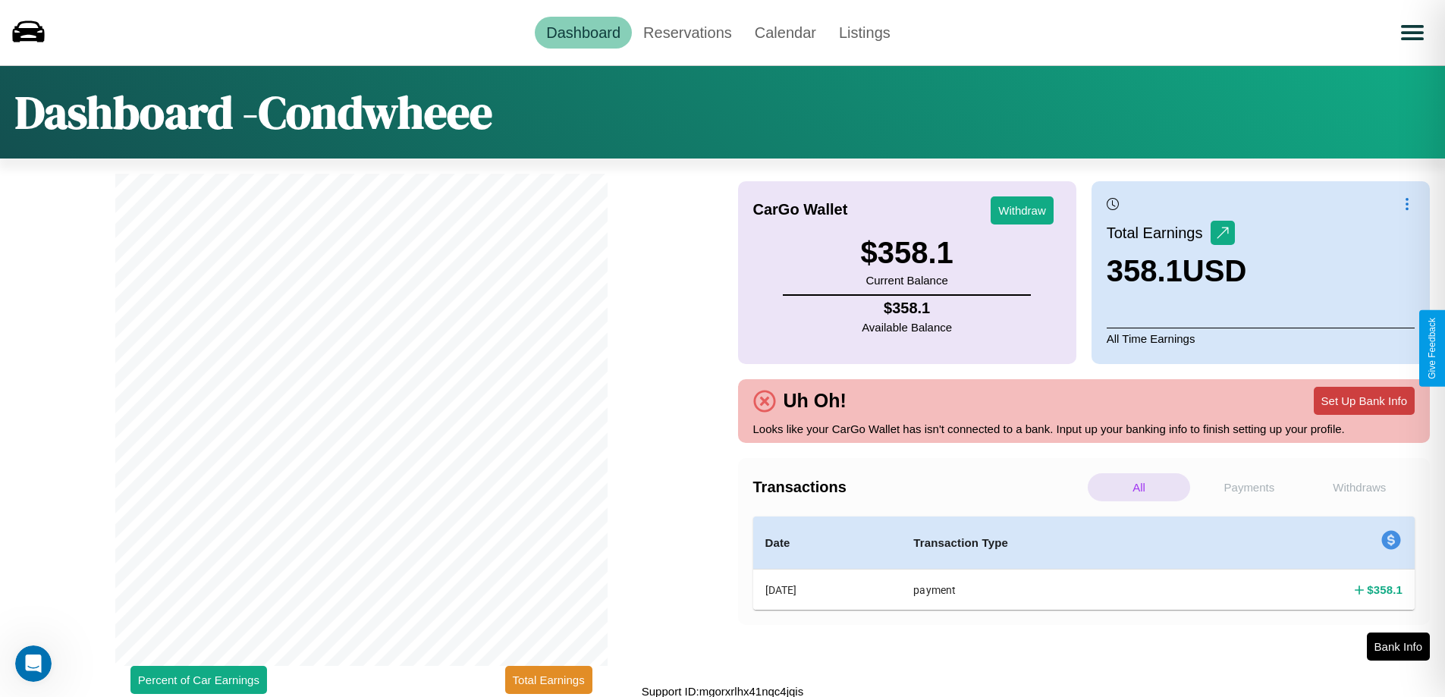 The height and width of the screenshot is (697, 1445). Describe the element at coordinates (815, 401) in the screenshot. I see `h4: Uh Oh!` at that location.